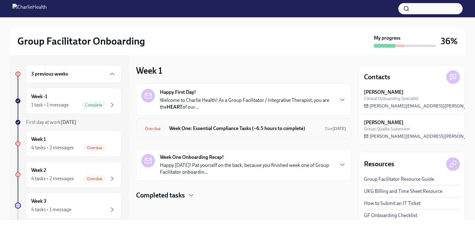 The height and width of the screenshot is (226, 475). Describe the element at coordinates (244, 195) in the screenshot. I see `div: Completed tasks` at that location.